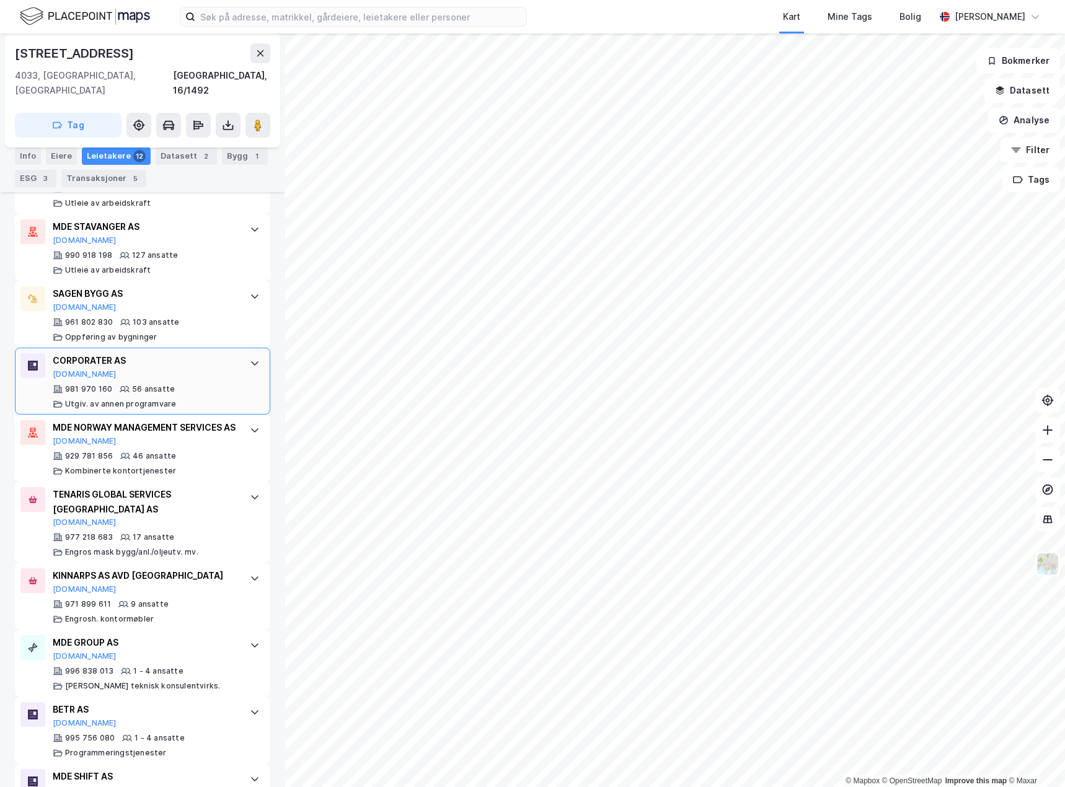 The image size is (1065, 787). I want to click on div: Engros mask bygg/anl./oljeutv. mv., so click(131, 552).